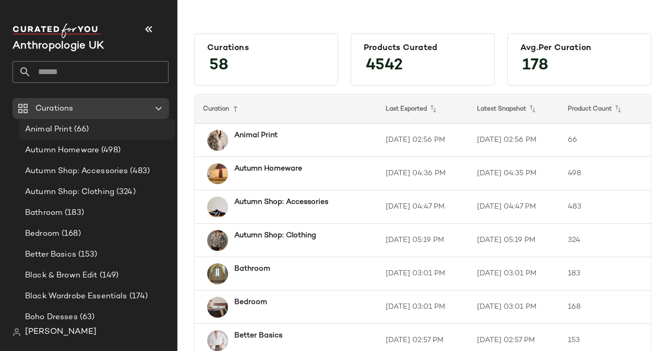  Describe the element at coordinates (514, 109) in the screenshot. I see `th: Latest Snapshot` at that location.